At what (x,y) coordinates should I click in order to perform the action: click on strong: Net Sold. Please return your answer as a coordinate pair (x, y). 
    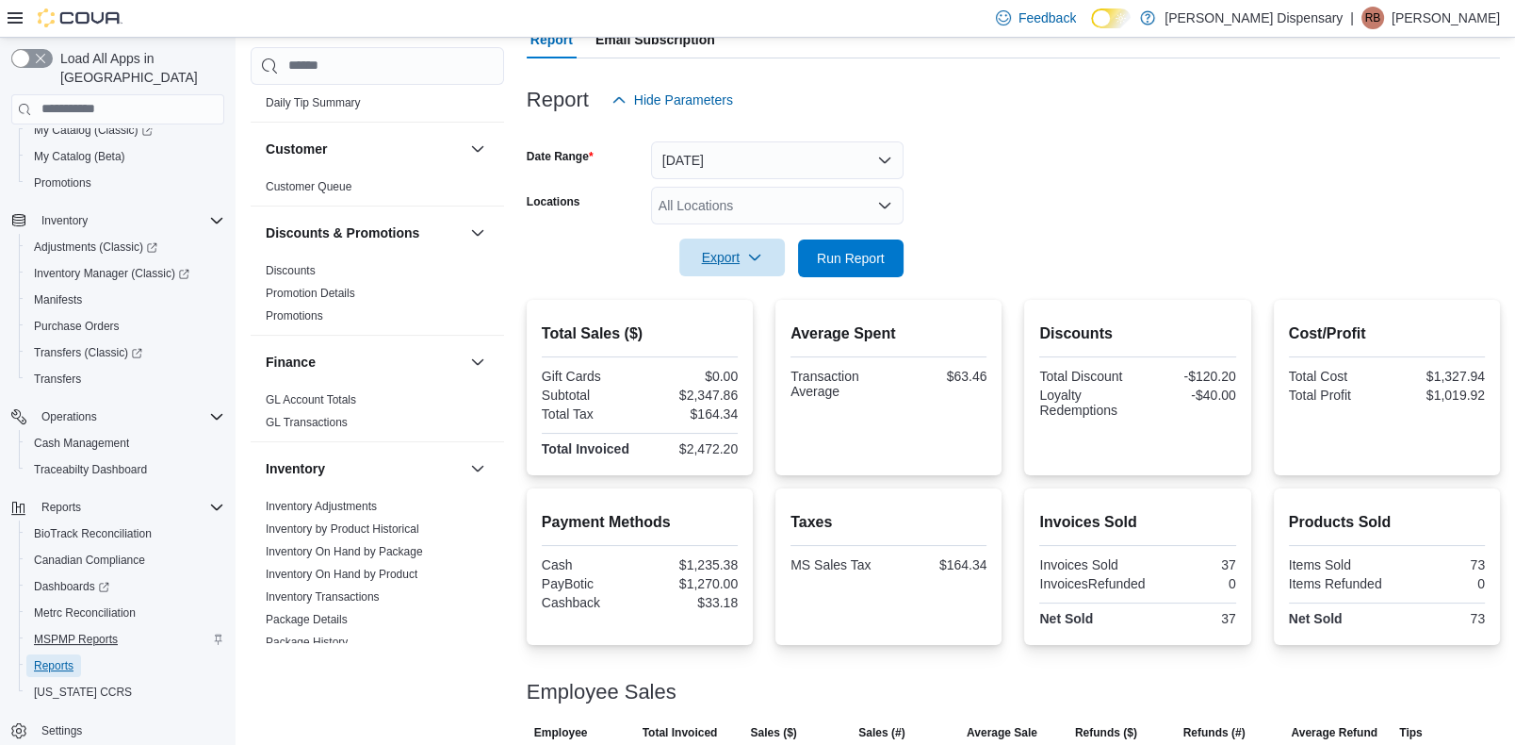
    Looking at the image, I should click on (1316, 618).